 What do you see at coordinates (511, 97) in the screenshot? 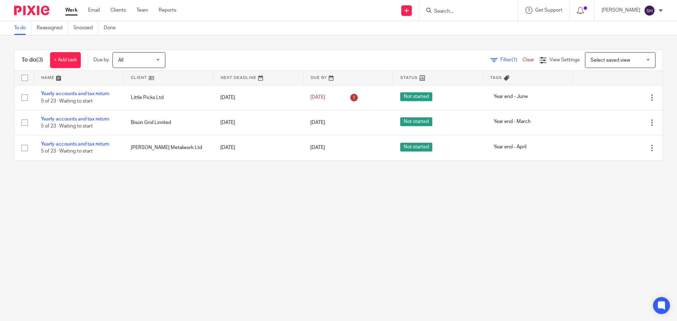
I see `span: Year end - June` at bounding box center [511, 97].